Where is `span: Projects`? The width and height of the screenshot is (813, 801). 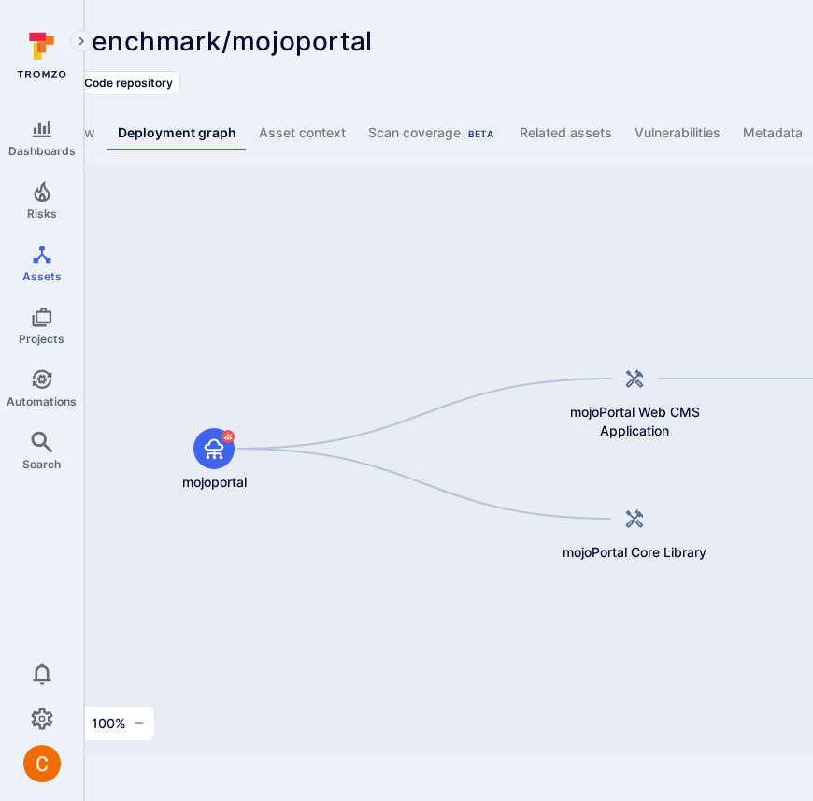
span: Projects is located at coordinates (41, 338).